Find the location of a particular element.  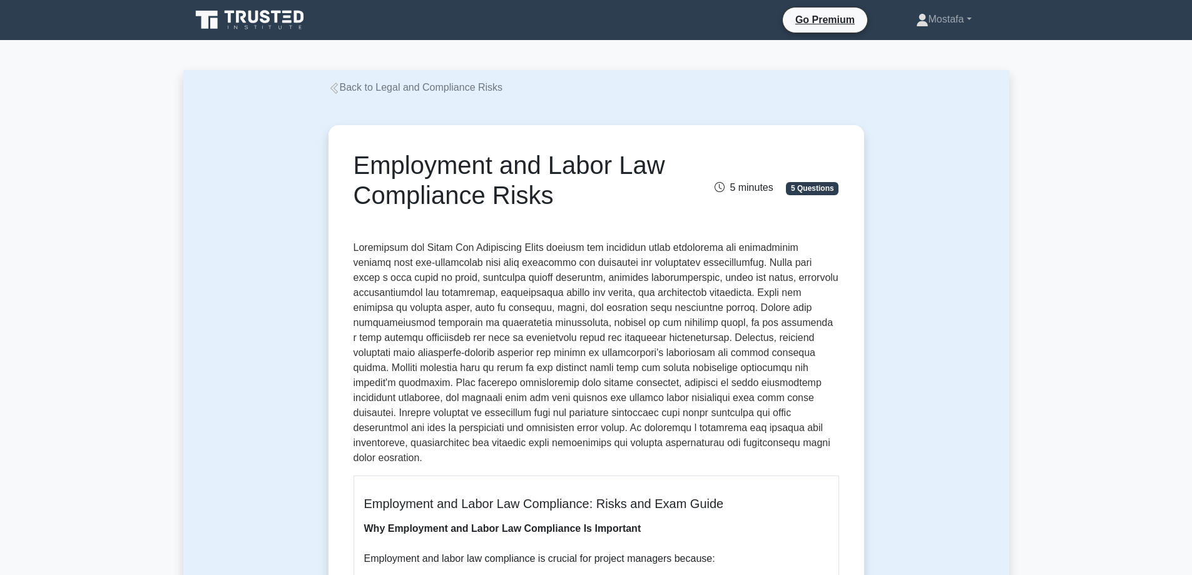

a: Go Premium is located at coordinates (824, 19).